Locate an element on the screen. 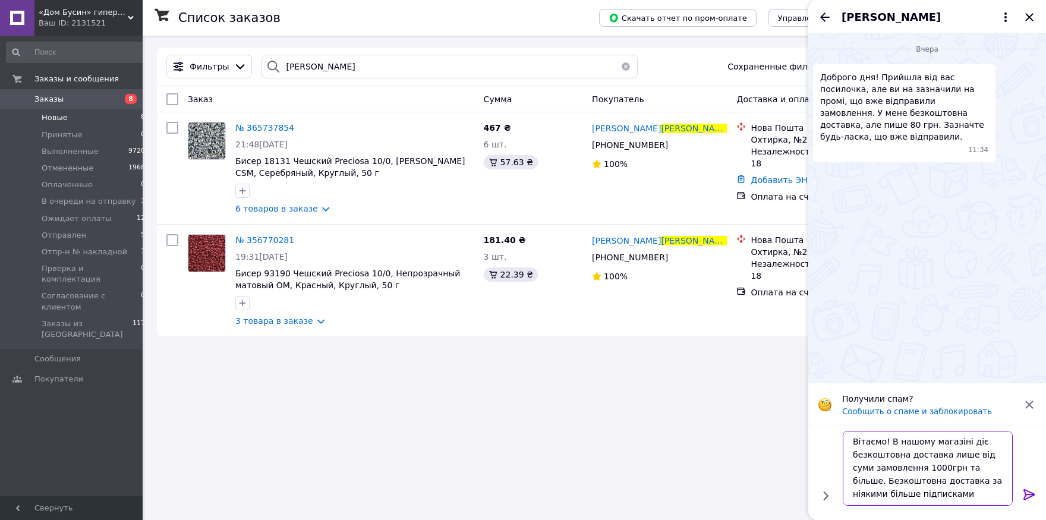 Image resolution: width=1046 pixels, height=520 pixels. span: Заказы и сообщения is located at coordinates (77, 79).